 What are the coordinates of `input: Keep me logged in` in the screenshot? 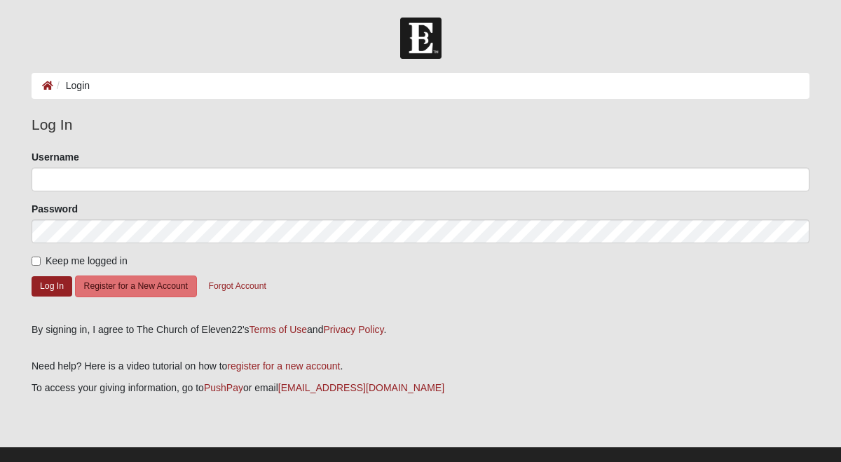 It's located at (36, 261).